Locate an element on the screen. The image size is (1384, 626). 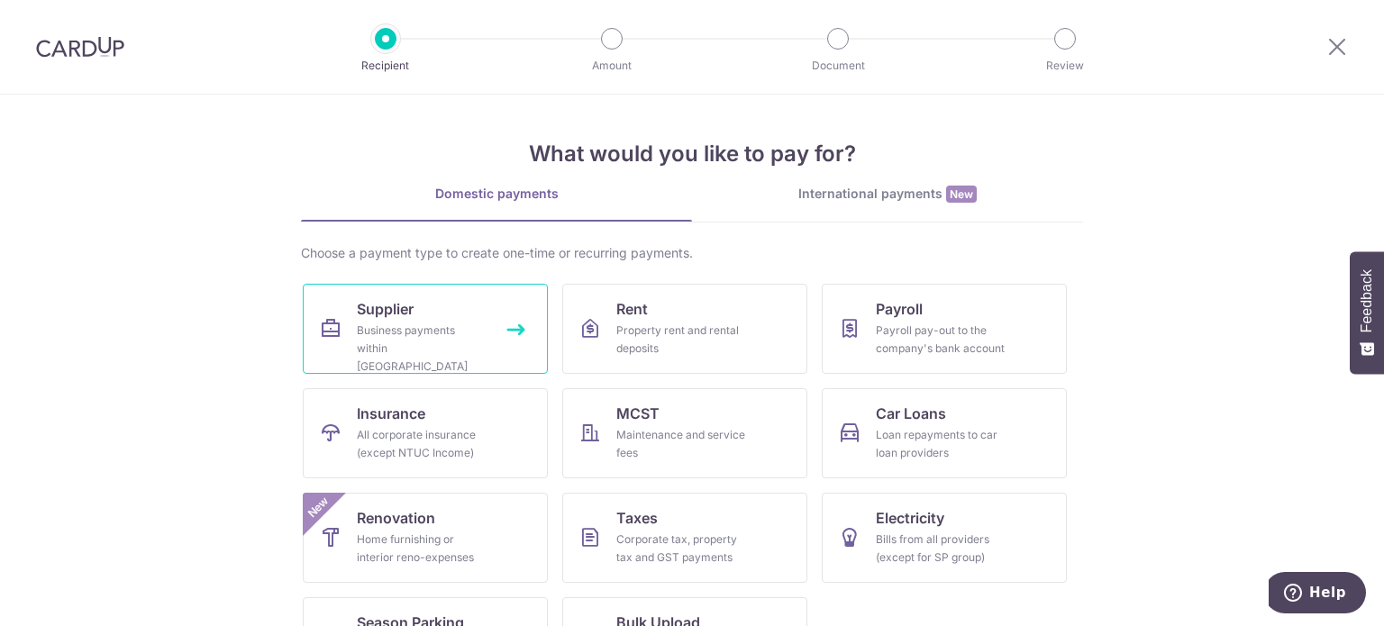
span: Supplier is located at coordinates (385, 309).